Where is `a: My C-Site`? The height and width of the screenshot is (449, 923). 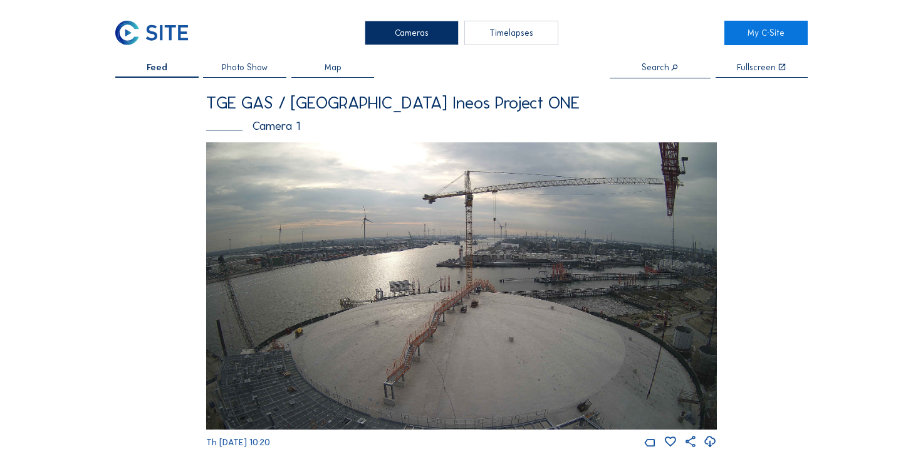 a: My C-Site is located at coordinates (765, 33).